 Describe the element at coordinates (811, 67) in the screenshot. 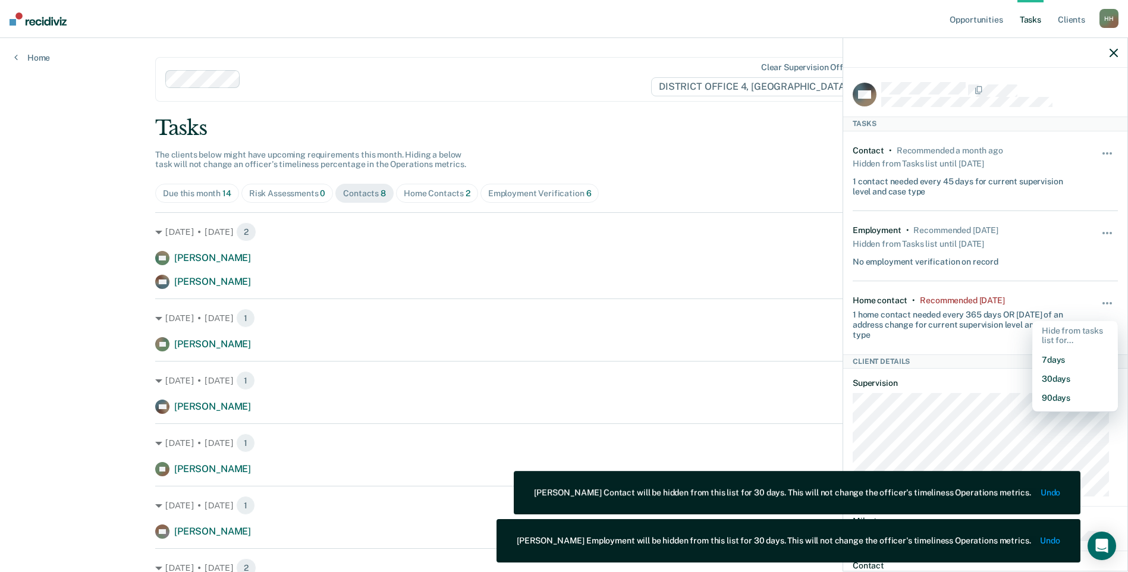

I see `div: Clear supervision officers` at that location.